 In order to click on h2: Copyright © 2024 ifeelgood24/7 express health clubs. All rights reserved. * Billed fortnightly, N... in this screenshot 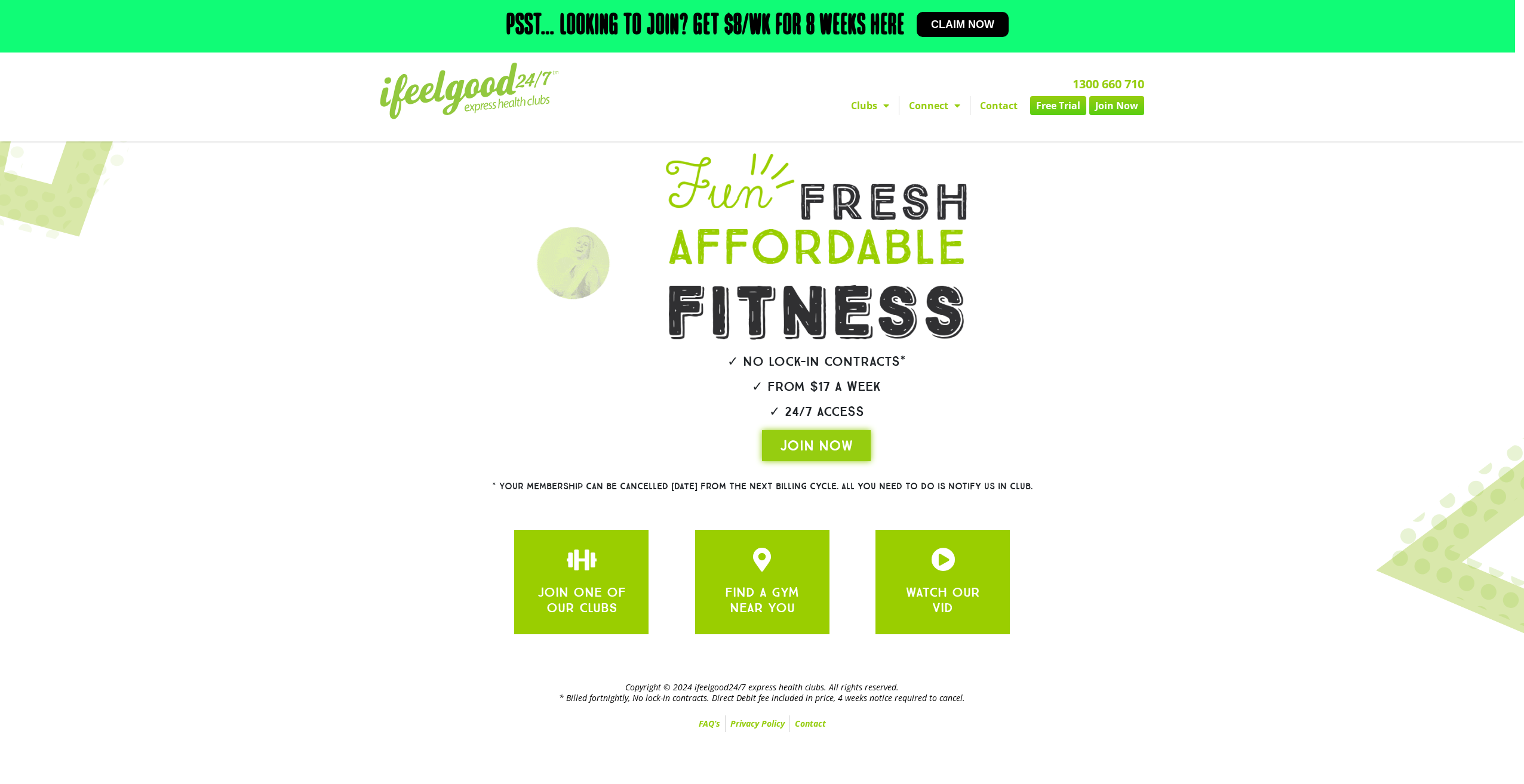, I will do `click(762, 693)`.